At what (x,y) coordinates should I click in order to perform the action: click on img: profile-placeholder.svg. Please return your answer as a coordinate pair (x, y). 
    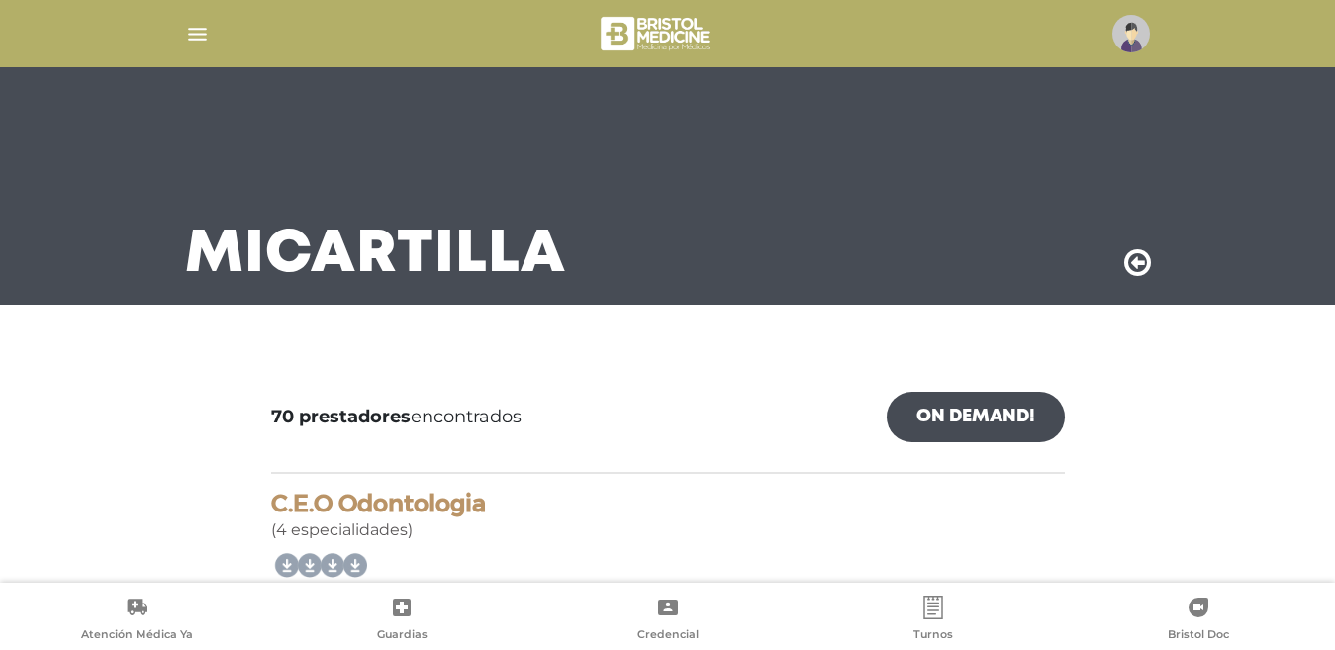
    Looking at the image, I should click on (1131, 34).